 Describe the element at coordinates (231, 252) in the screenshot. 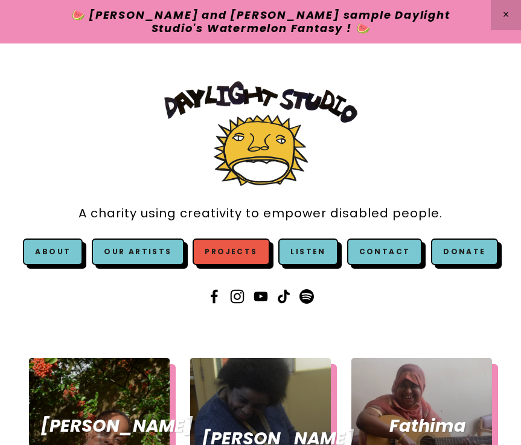

I see `a: Projects` at that location.